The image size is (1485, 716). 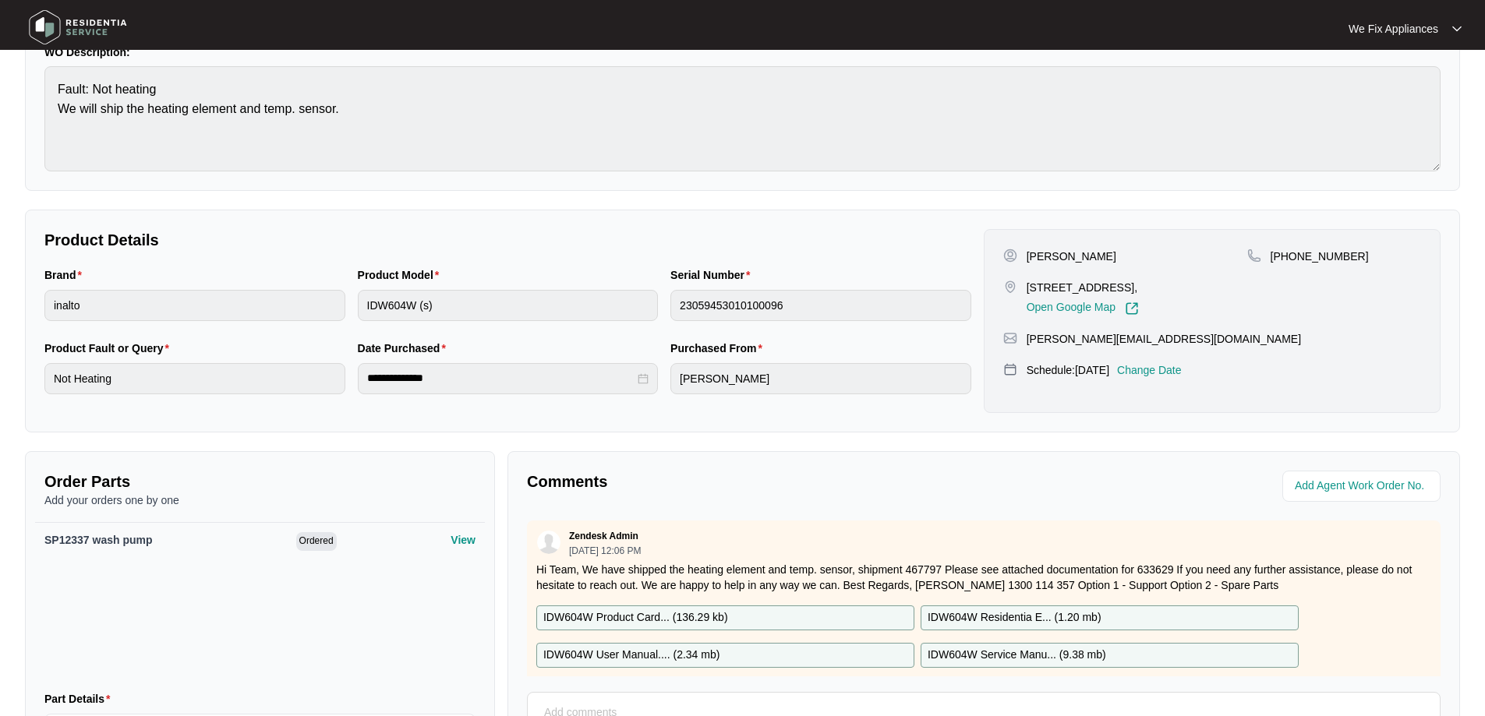 What do you see at coordinates (720, 348) in the screenshot?
I see `label: Purchased From` at bounding box center [720, 348].